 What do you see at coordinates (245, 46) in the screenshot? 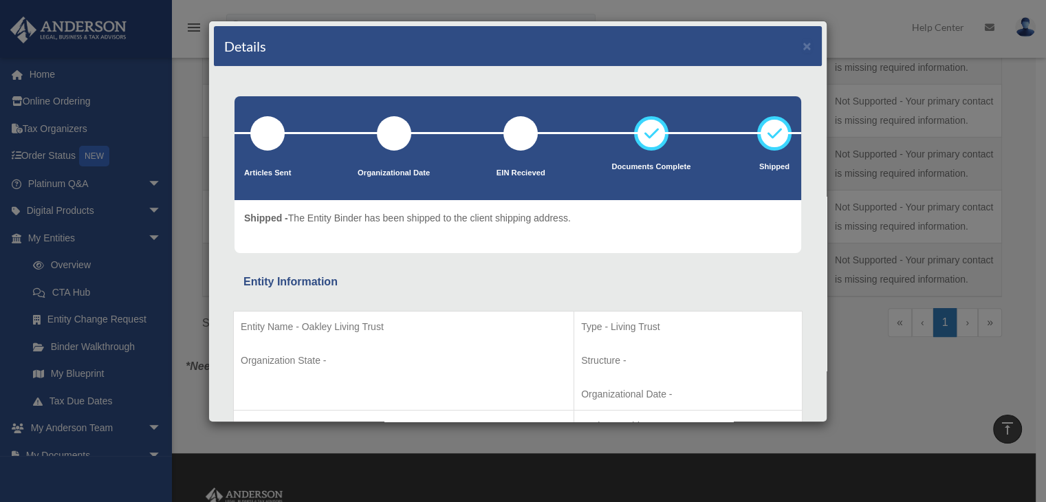
I see `h4: Details` at bounding box center [245, 46].